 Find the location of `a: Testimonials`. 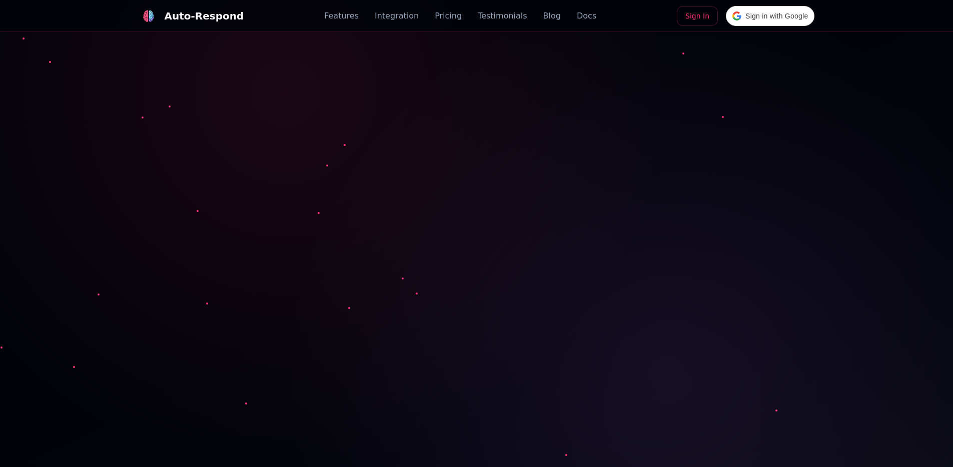

a: Testimonials is located at coordinates (502, 16).